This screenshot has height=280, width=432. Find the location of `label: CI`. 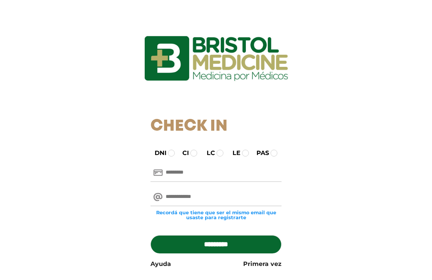

label: CI is located at coordinates (182, 153).